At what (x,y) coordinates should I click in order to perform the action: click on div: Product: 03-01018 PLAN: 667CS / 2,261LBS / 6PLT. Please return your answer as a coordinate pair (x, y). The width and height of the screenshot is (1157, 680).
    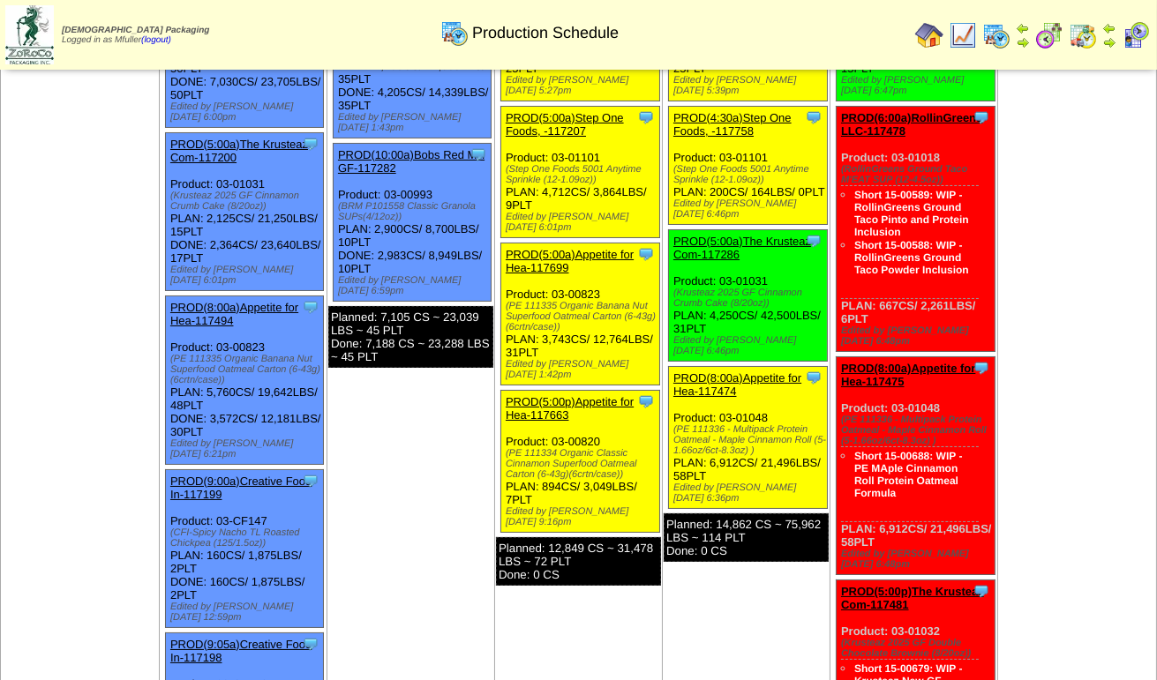
    Looking at the image, I should click on (916, 229).